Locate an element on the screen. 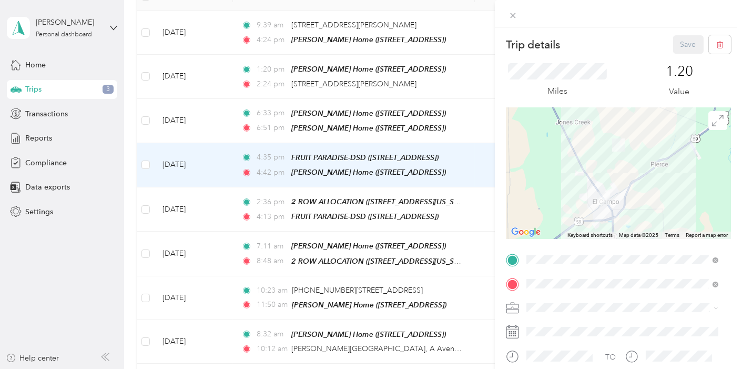  p: Trip details is located at coordinates (533, 45).